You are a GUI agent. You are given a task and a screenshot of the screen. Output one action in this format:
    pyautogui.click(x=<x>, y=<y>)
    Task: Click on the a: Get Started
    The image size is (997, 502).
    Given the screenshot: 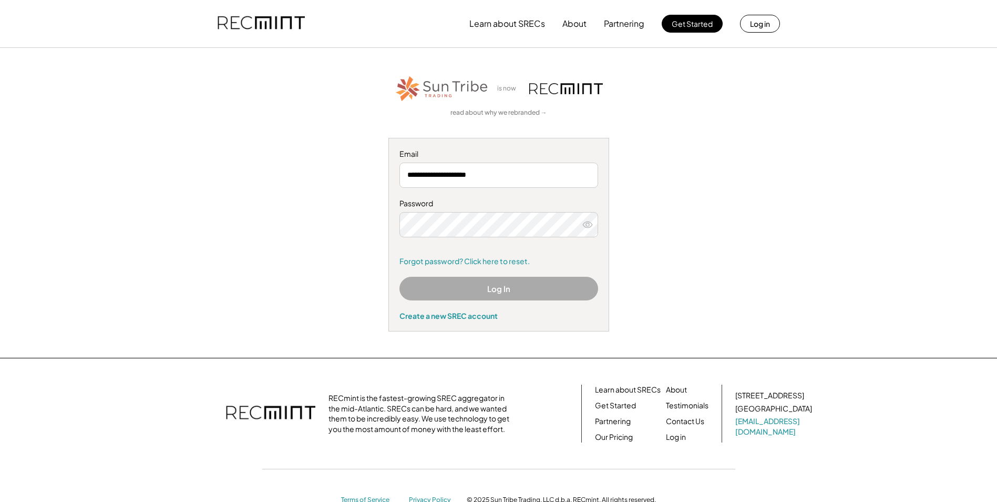 What is the action you would take?
    pyautogui.click(x=616, y=405)
    